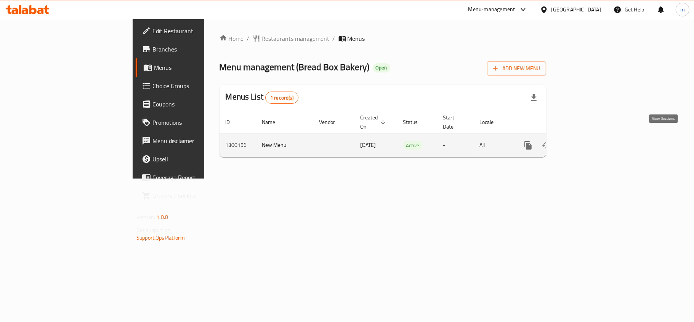  I want to click on td: New Menu, so click(285, 145).